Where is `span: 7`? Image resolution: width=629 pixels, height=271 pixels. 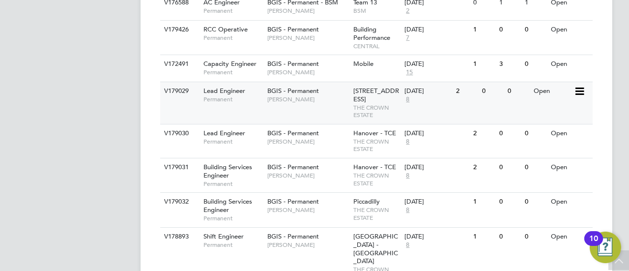 span: 7 is located at coordinates (408, 38).